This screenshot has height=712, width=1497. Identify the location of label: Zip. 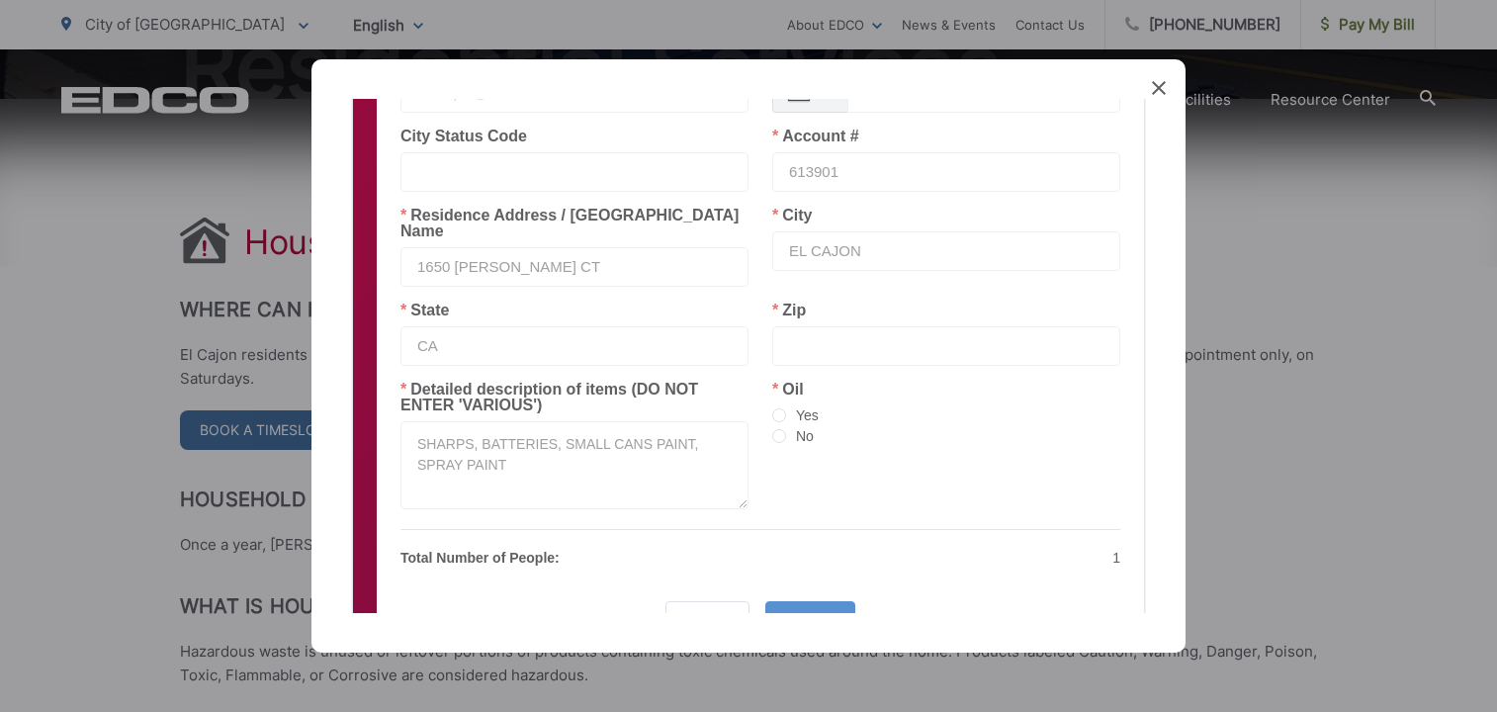
(789, 310).